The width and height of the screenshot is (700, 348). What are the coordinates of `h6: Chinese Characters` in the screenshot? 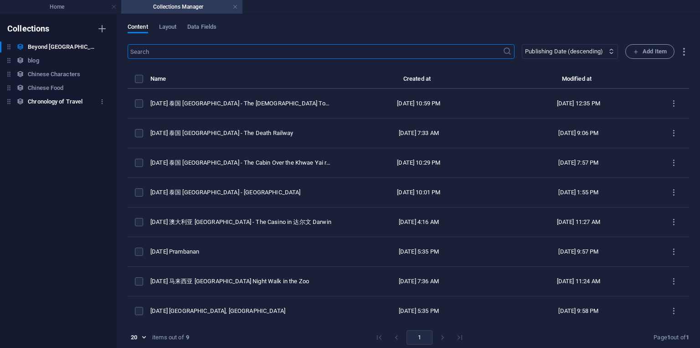 It's located at (54, 74).